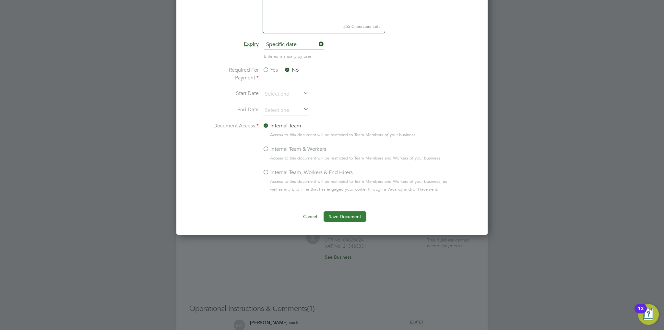  What do you see at coordinates (324, 27) in the screenshot?
I see `small: 255 Characters Left` at bounding box center [324, 27].